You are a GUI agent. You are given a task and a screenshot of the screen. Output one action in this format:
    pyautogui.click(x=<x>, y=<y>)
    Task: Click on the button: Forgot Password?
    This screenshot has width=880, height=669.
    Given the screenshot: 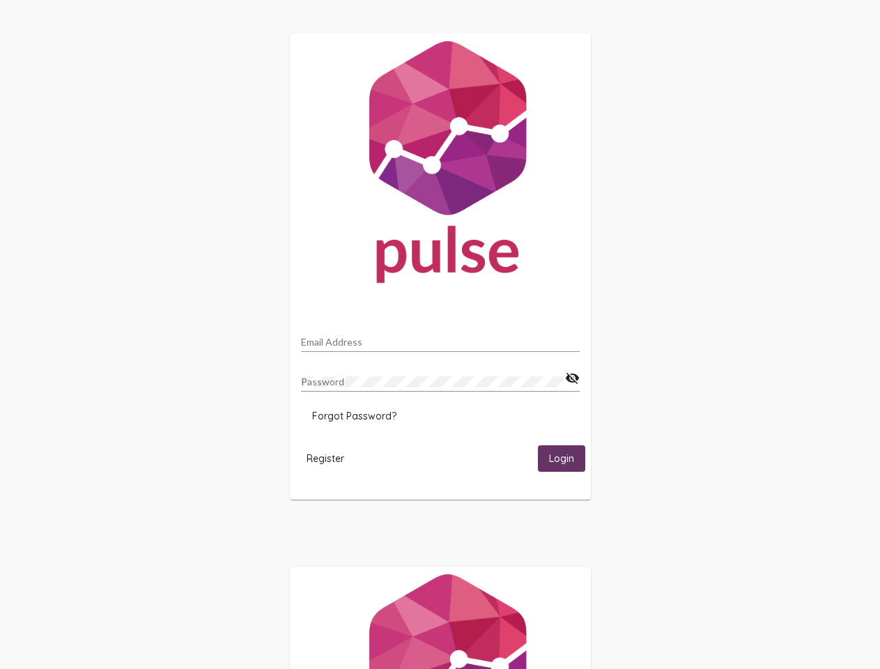 What is the action you would take?
    pyautogui.click(x=354, y=416)
    